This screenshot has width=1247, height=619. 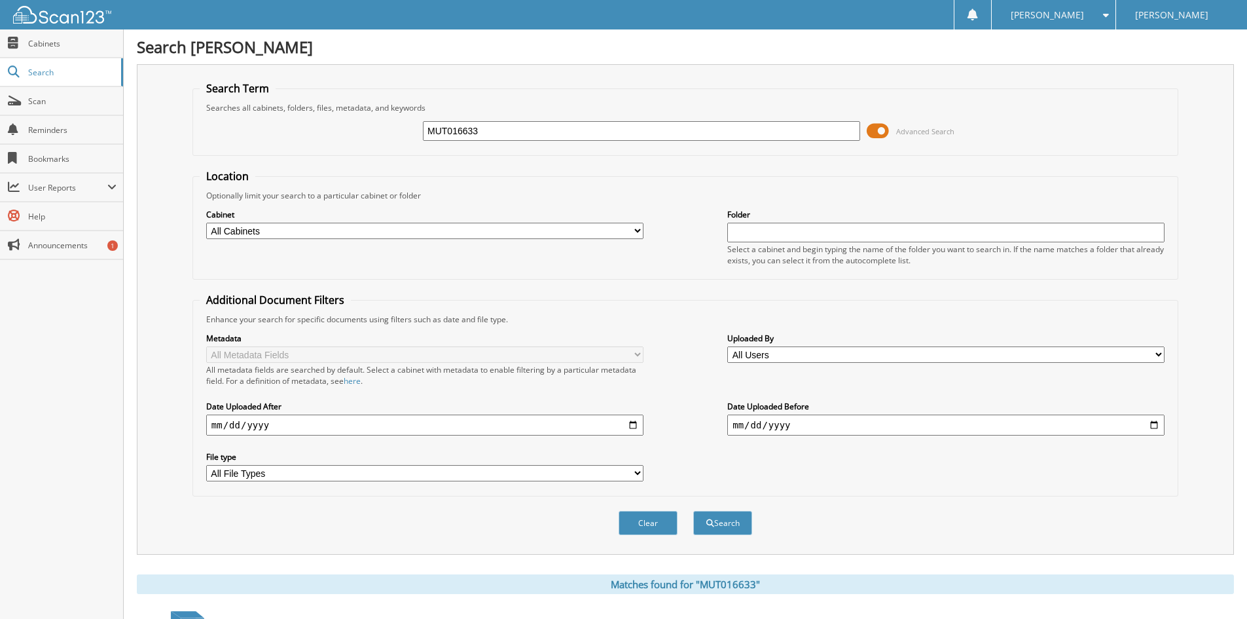 I want to click on span: Advanced Search, so click(x=925, y=131).